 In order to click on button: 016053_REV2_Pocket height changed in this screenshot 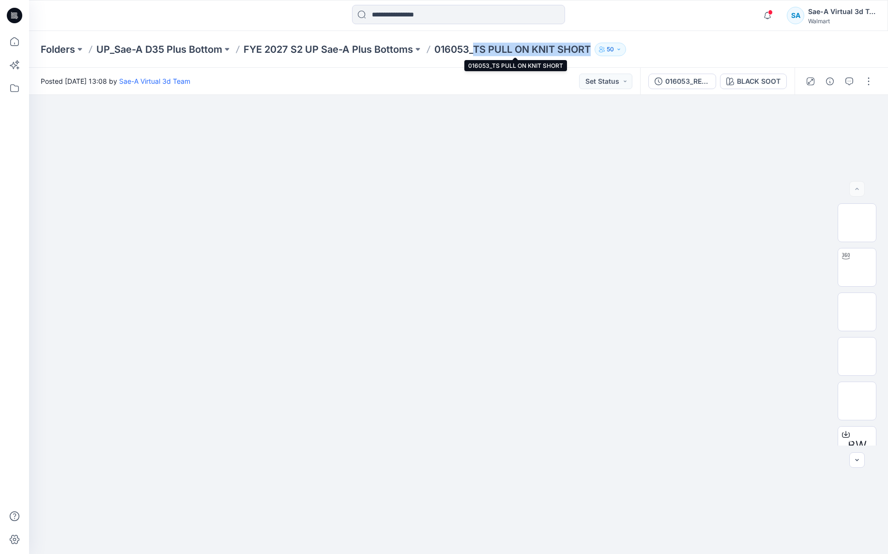, I will do `click(682, 81)`.